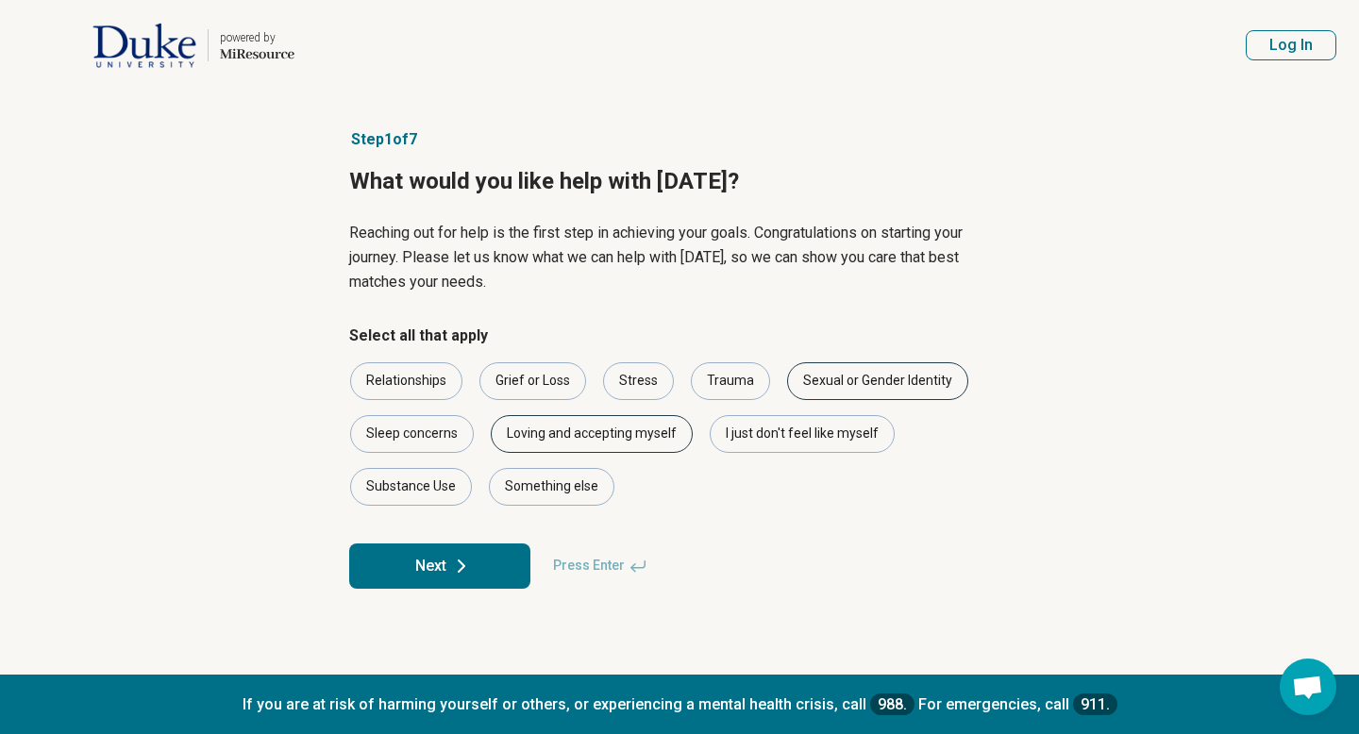 The image size is (1359, 734). What do you see at coordinates (551, 487) in the screenshot?
I see `div: Something else` at bounding box center [551, 487].